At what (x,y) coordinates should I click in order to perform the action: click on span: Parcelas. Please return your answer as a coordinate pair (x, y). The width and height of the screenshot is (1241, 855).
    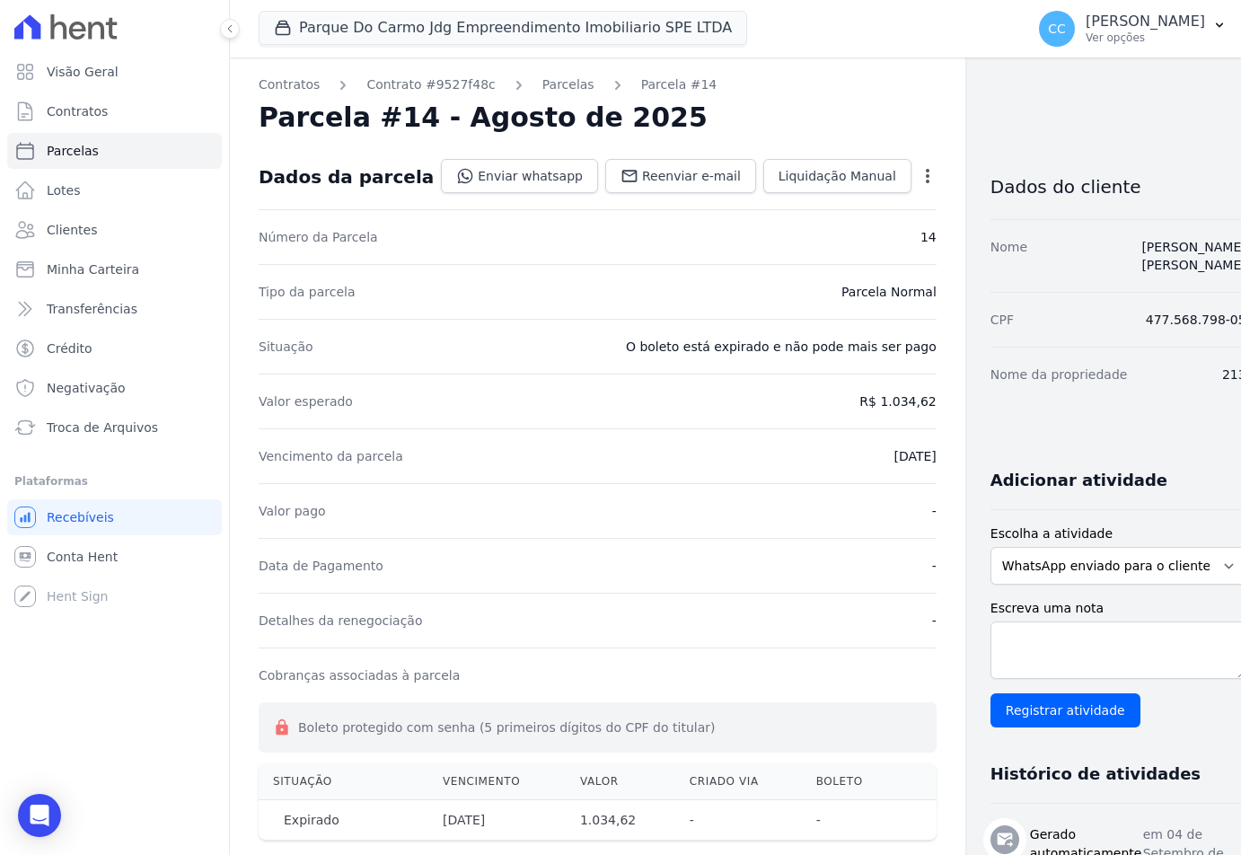
    Looking at the image, I should click on (73, 151).